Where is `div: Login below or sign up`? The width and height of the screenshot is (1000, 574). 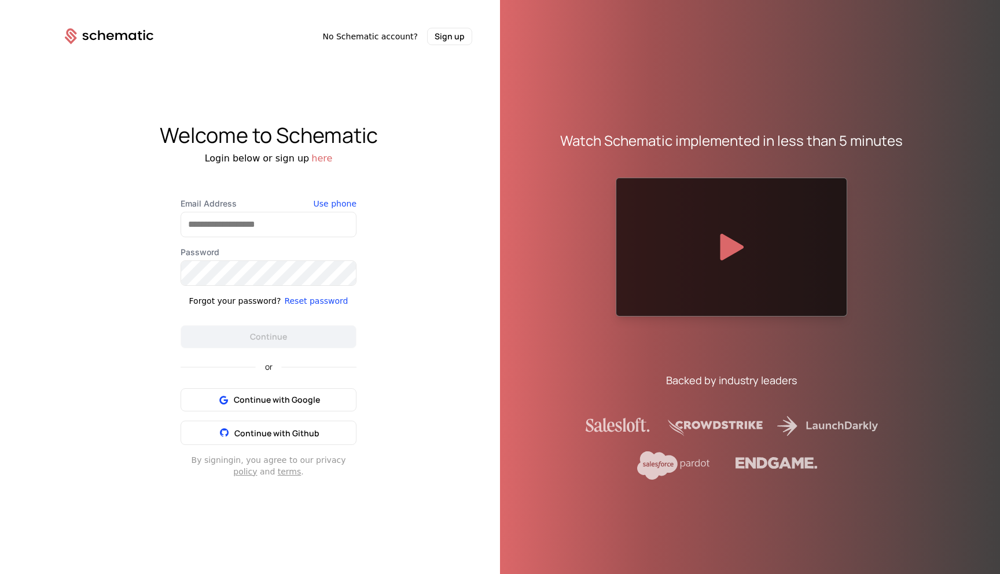
div: Login below or sign up is located at coordinates (269, 159).